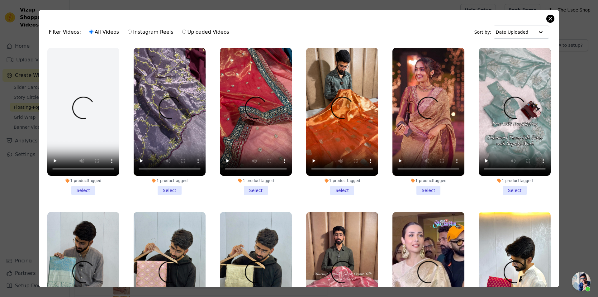 This screenshot has width=598, height=297. Describe the element at coordinates (141, 32) in the screenshot. I see `div: Filter Videos:` at that location.